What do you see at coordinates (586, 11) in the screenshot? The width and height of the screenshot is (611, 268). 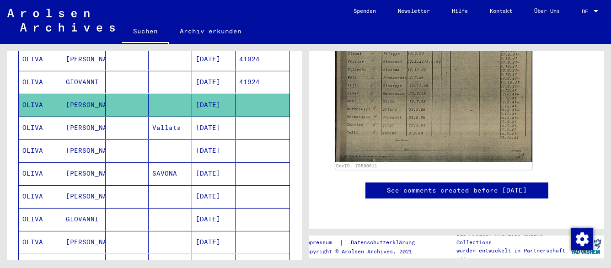 I see `span: DE` at bounding box center [586, 11].